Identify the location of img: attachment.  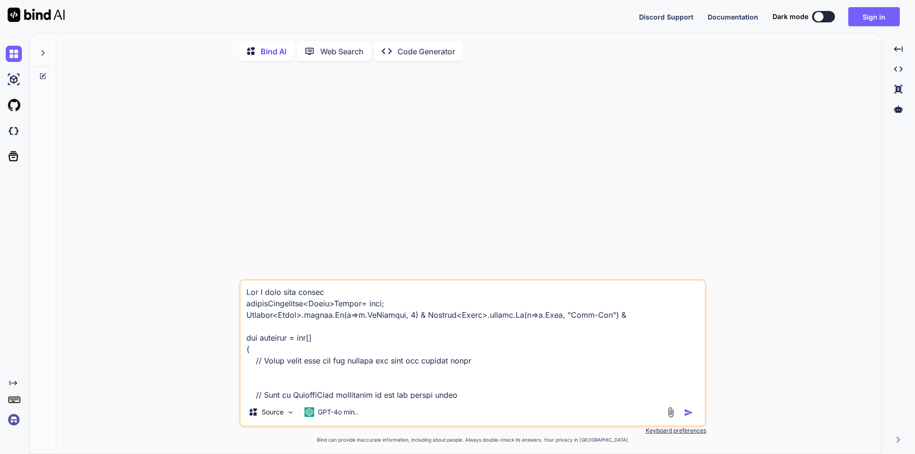
(671, 412).